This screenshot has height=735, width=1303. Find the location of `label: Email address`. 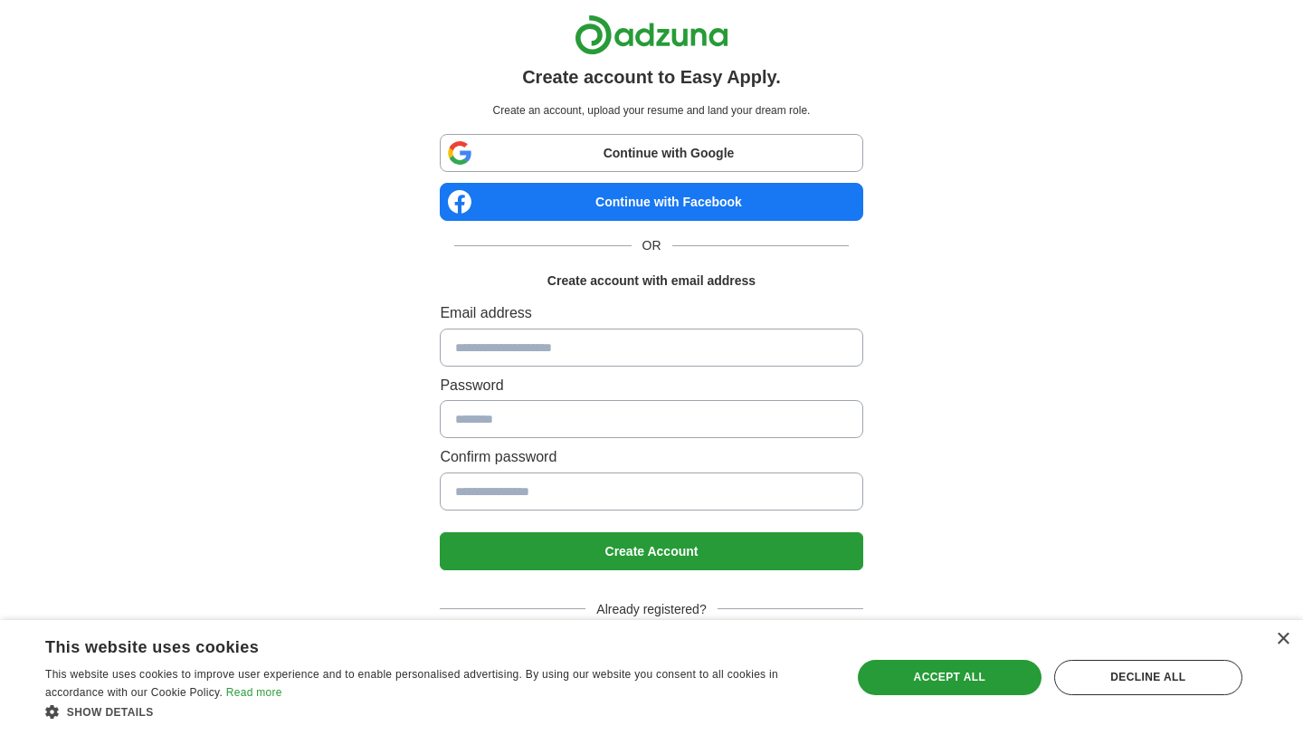

label: Email address is located at coordinates (651, 313).